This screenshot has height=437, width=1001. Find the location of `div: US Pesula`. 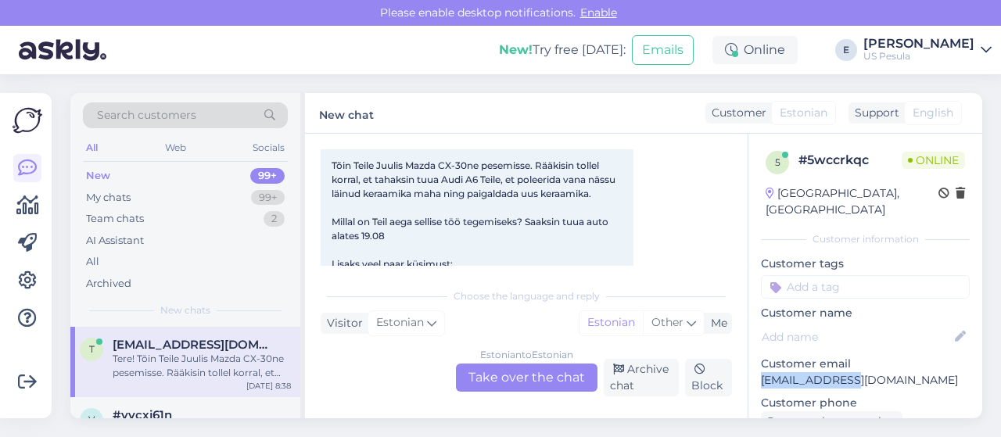

div: US Pesula is located at coordinates (919, 56).